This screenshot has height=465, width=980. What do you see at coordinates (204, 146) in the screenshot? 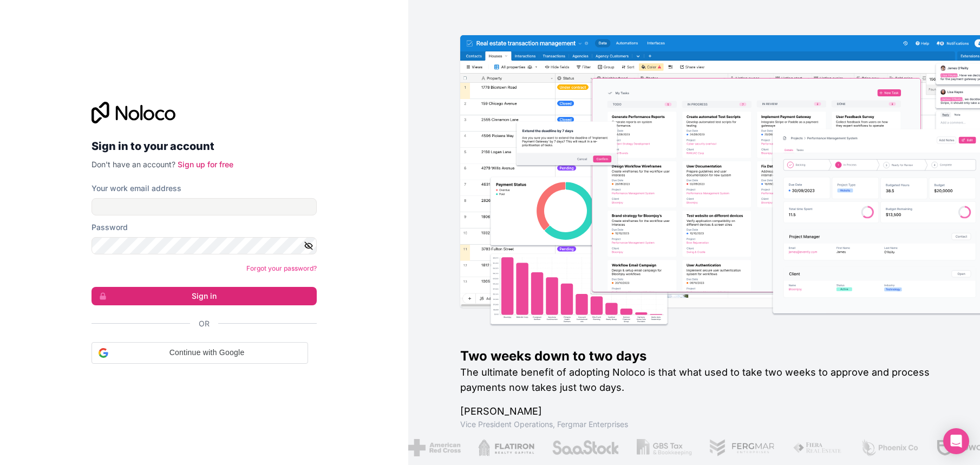
I see `h2: Sign in to your account` at bounding box center [204, 146].